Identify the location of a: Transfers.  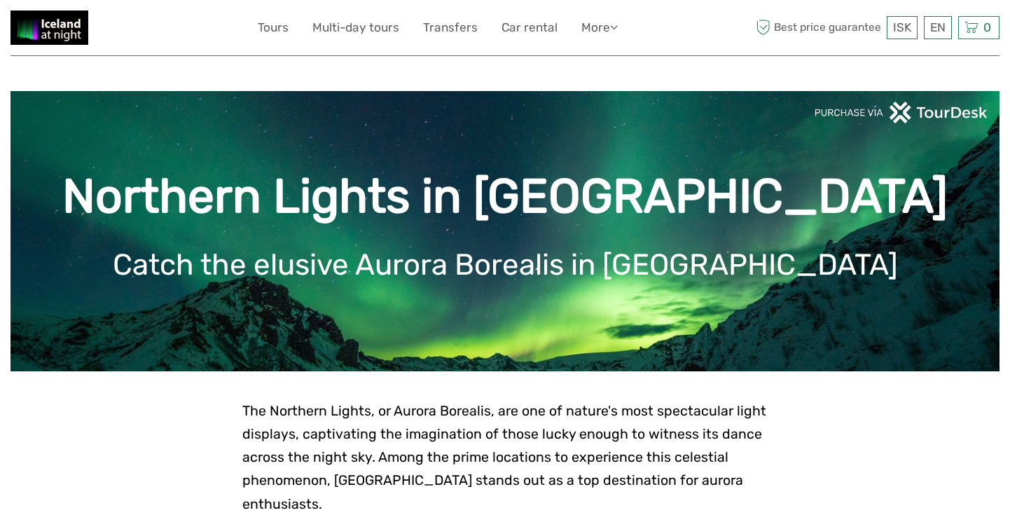
(451, 27).